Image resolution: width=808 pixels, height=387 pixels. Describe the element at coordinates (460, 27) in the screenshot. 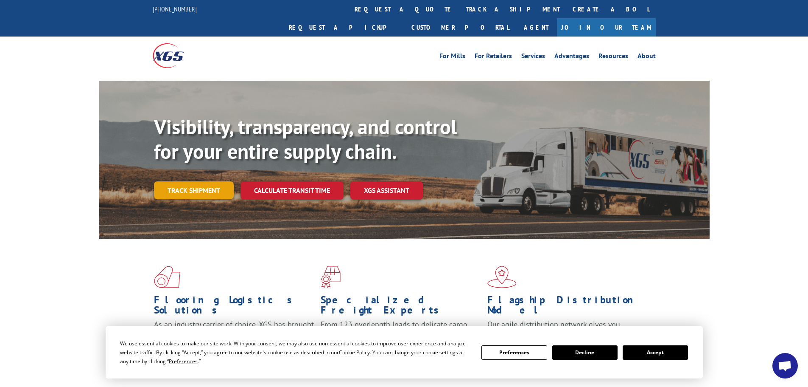

I see `a: Customer Portal` at that location.